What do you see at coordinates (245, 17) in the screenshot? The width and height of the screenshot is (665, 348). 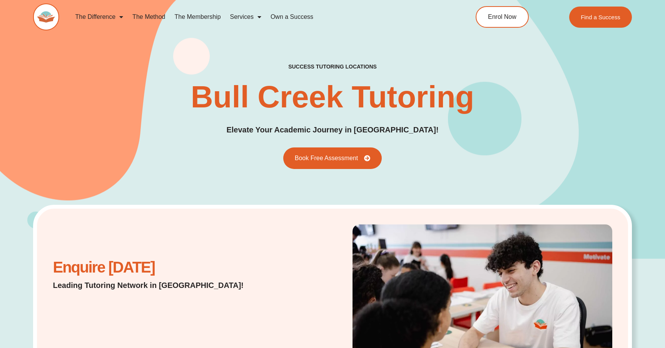 I see `a: Services` at bounding box center [245, 17].